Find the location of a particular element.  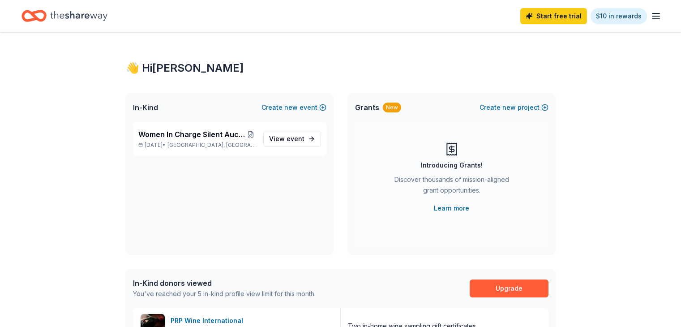

button: Createnewproject is located at coordinates (514, 107).